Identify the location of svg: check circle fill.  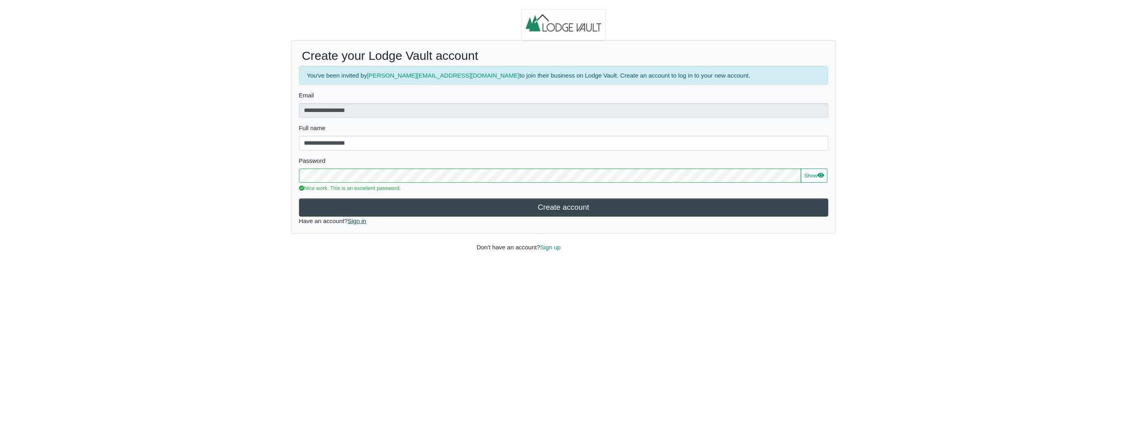
(302, 188).